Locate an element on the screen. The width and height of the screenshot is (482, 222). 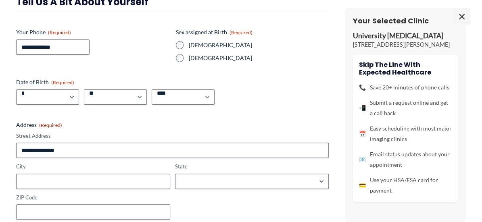
legend: Date of Birth is located at coordinates (45, 82).